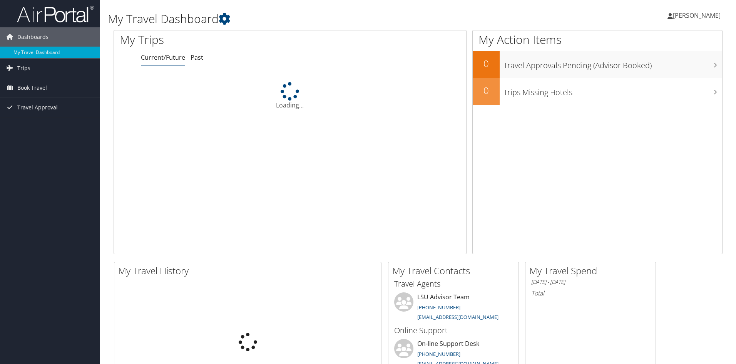  Describe the element at coordinates (24, 68) in the screenshot. I see `span: Trips` at that location.